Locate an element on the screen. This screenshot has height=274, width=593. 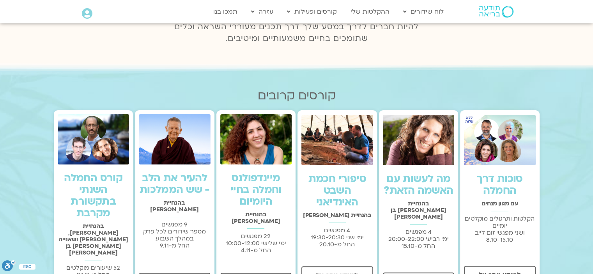
p: הקלטות ותרגולים מוקלטים יומיים ושני מפגשי זום לייב is located at coordinates (500, 229).